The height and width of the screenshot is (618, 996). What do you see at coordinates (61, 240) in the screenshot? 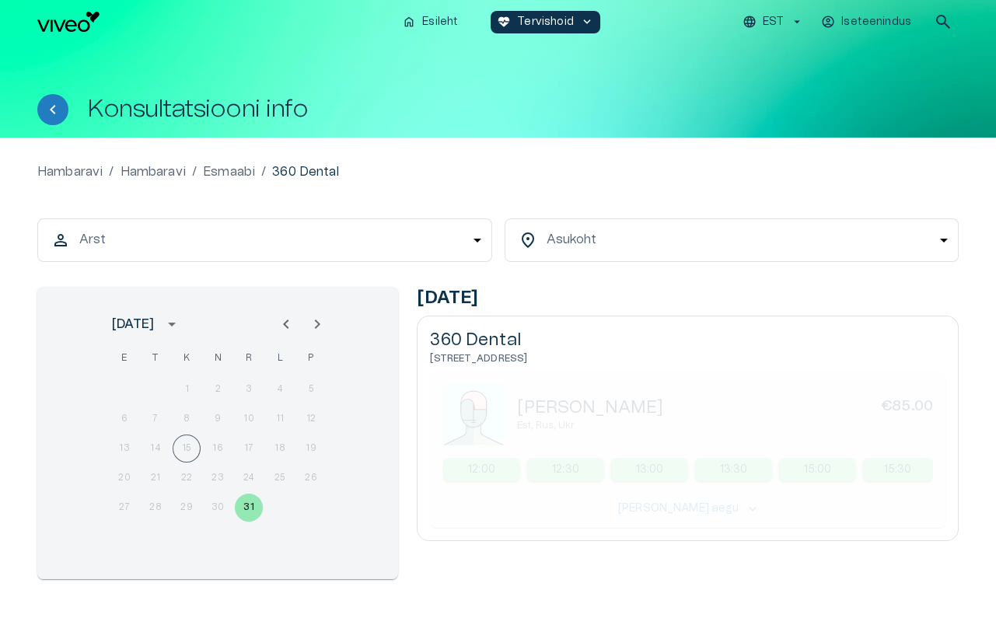
I see `span: person` at bounding box center [61, 240].